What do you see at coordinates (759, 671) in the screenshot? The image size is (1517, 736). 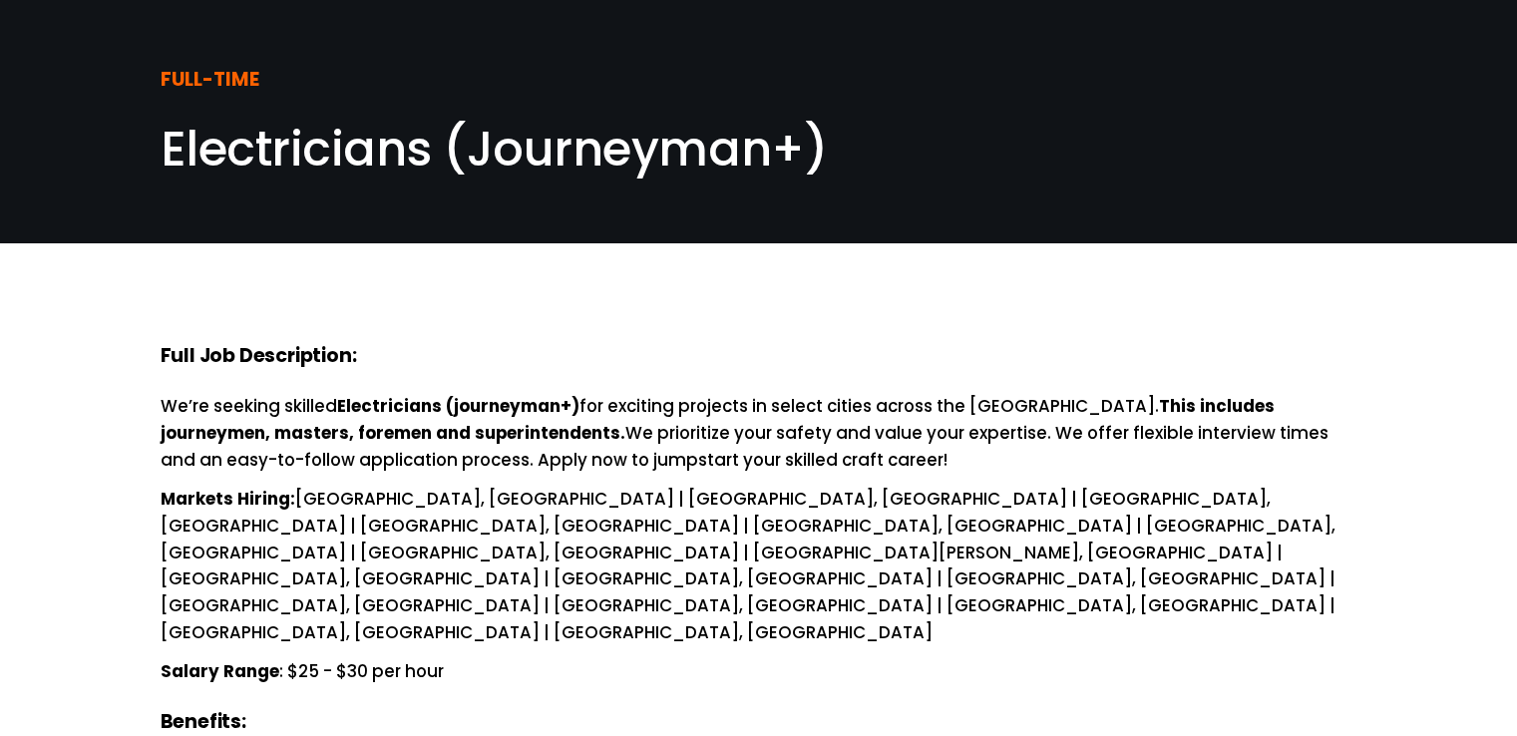 I see `p: : $25 - $30 per hour` at bounding box center [759, 671].